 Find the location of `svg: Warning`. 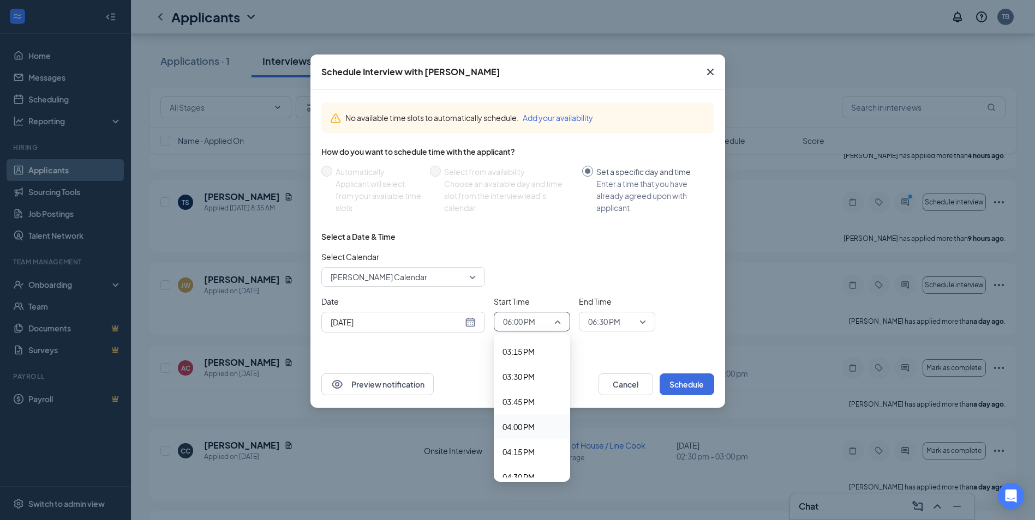

svg: Warning is located at coordinates (335, 118).